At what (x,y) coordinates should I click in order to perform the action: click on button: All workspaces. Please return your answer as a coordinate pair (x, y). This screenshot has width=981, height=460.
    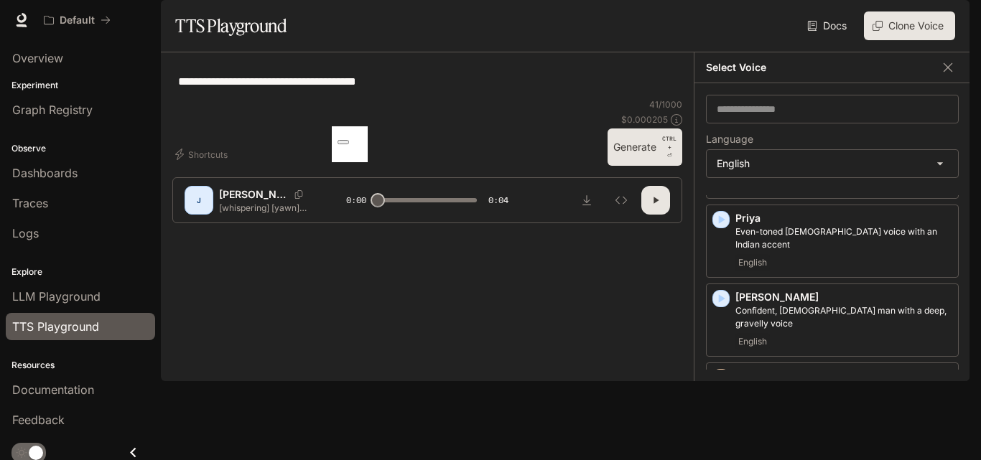
    Looking at the image, I should click on (77, 20).